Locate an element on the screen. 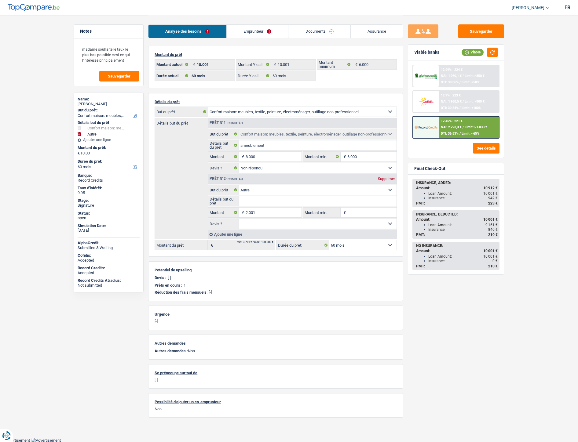 The image size is (578, 442). span: - Priorité 2 is located at coordinates (234, 179).